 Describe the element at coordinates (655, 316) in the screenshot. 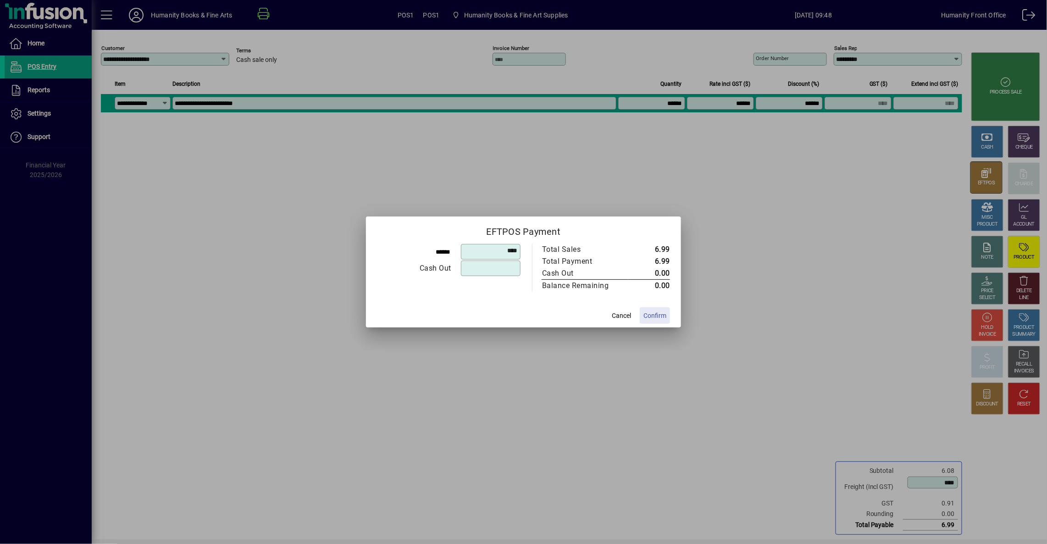

I see `button: Confirm` at that location.